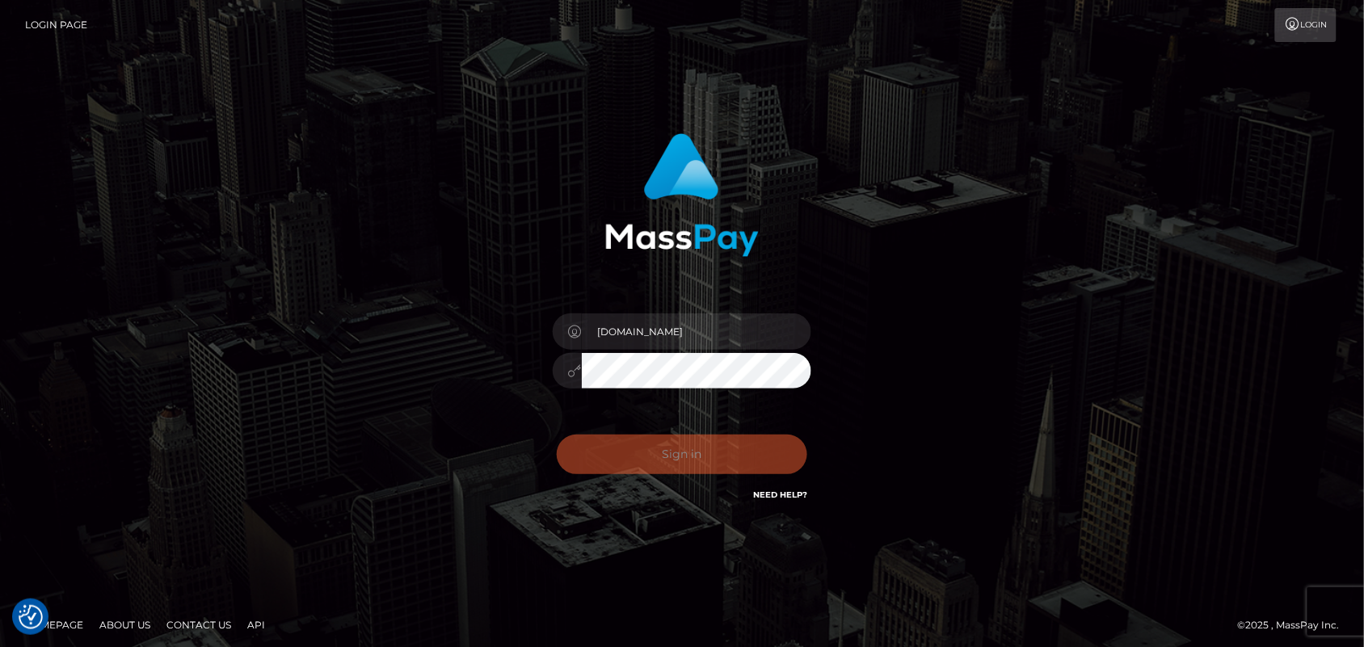 This screenshot has width=1364, height=647. Describe the element at coordinates (780, 494) in the screenshot. I see `a: Need Help?` at that location.